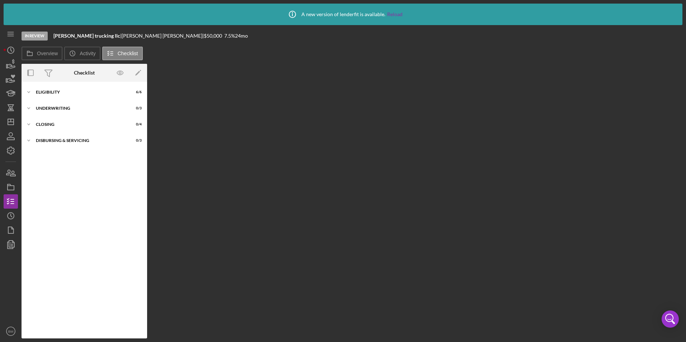 This screenshot has height=342, width=686. Describe the element at coordinates (47, 53) in the screenshot. I see `label: Overview` at that location.